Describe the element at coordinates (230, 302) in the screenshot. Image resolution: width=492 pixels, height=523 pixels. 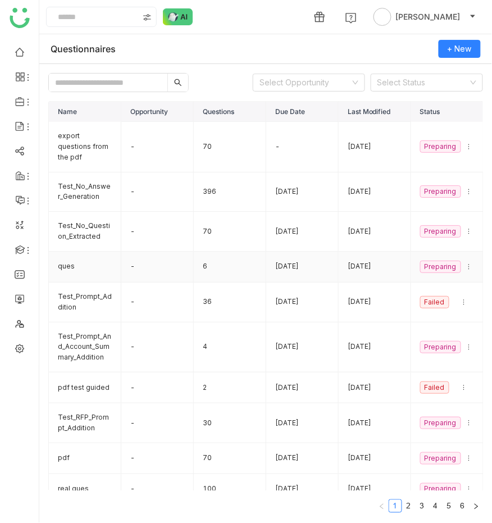
I see `td: 36` at that location.